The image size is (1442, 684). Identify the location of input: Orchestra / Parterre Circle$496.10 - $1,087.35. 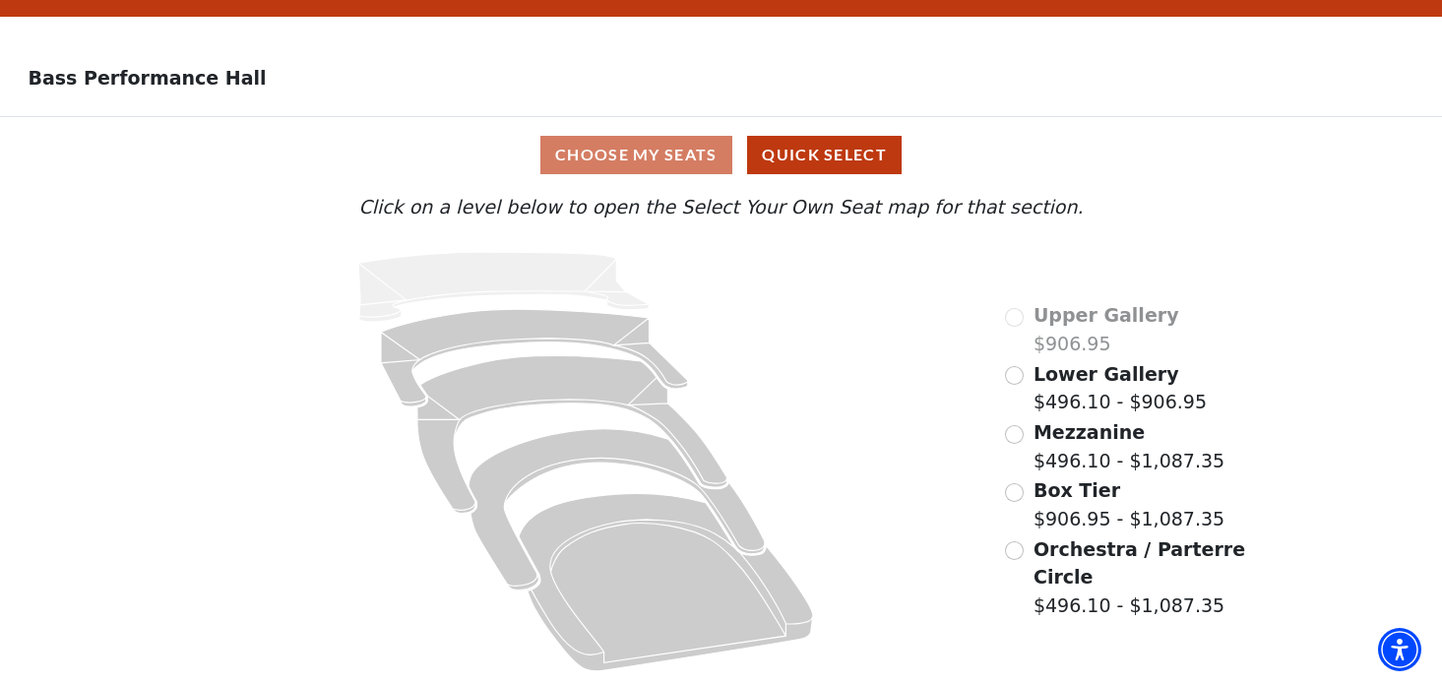
(1014, 550).